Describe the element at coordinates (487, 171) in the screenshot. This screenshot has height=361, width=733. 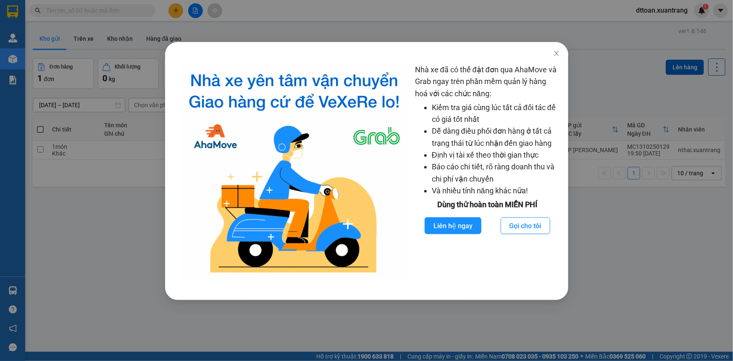
I see `div: Nhà xe đã có thể đặt đơn qua AhaMove và Grab ngay trên phần mềm quản lý hàng hoá với các chức năng:` at that location.